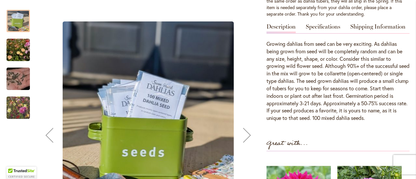 The height and width of the screenshot is (179, 416). What do you see at coordinates (338, 81) in the screenshot?
I see `p: Growing dahlias from seed can be very exciting. As dahlias being grown from seed will be complete...` at bounding box center [338, 81].